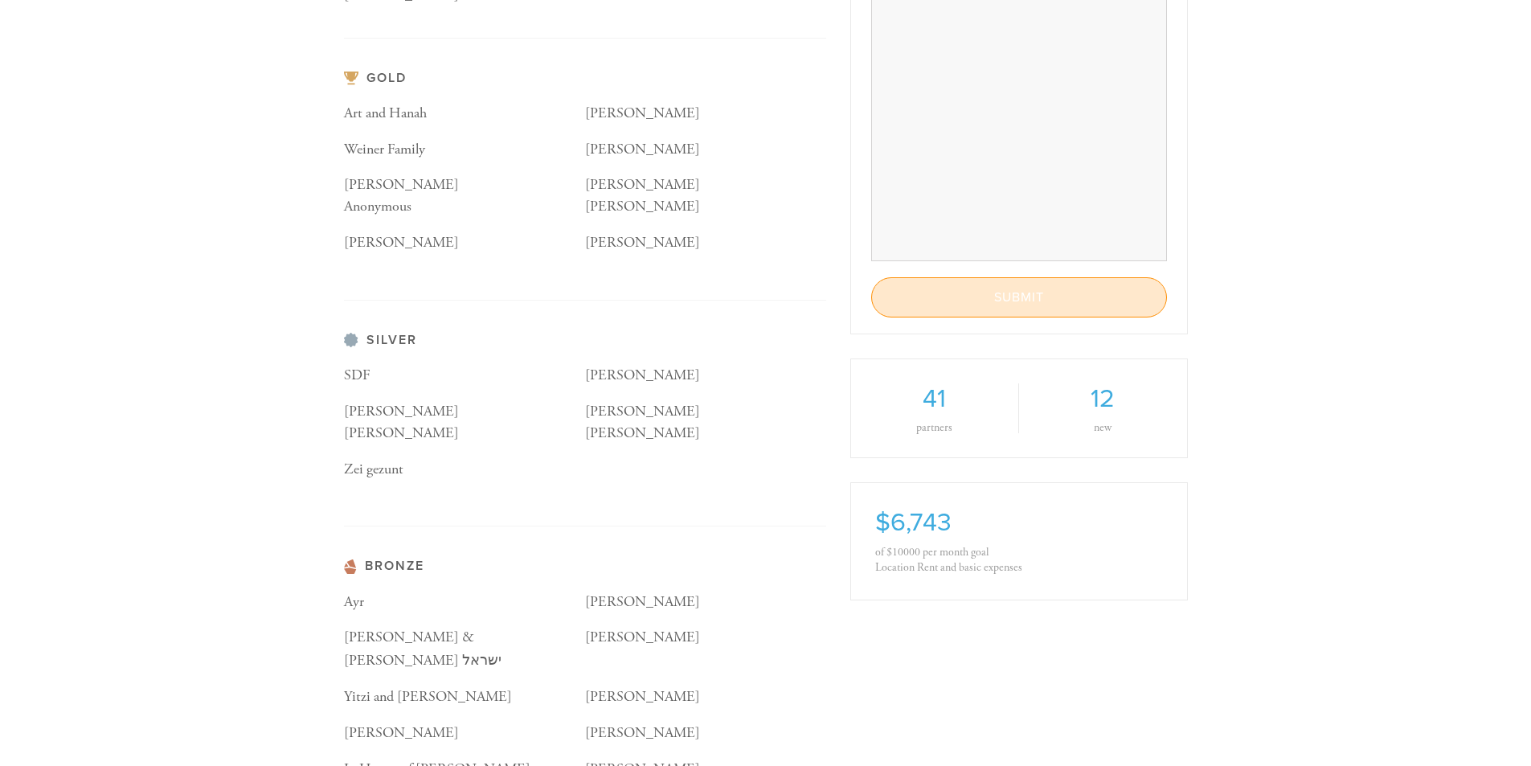  Describe the element at coordinates (1019, 297) in the screenshot. I see `input: Submit` at that location.